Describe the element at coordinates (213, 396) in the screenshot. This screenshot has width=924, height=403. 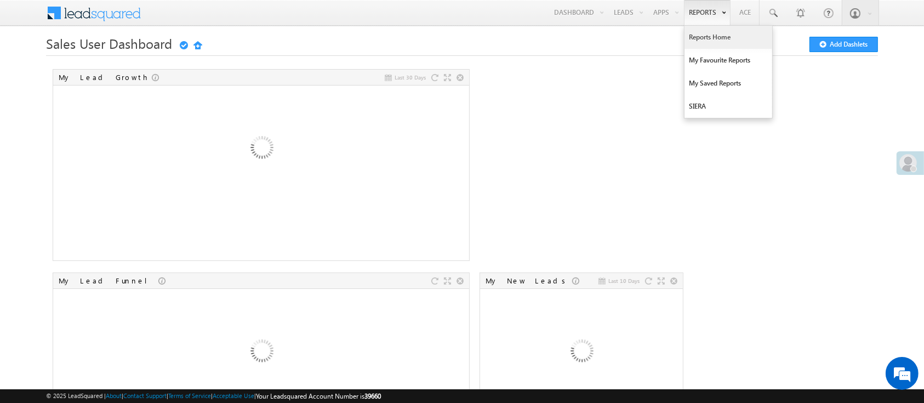
I see `span: © 2025 LeadSquared | | | | |` at that location.